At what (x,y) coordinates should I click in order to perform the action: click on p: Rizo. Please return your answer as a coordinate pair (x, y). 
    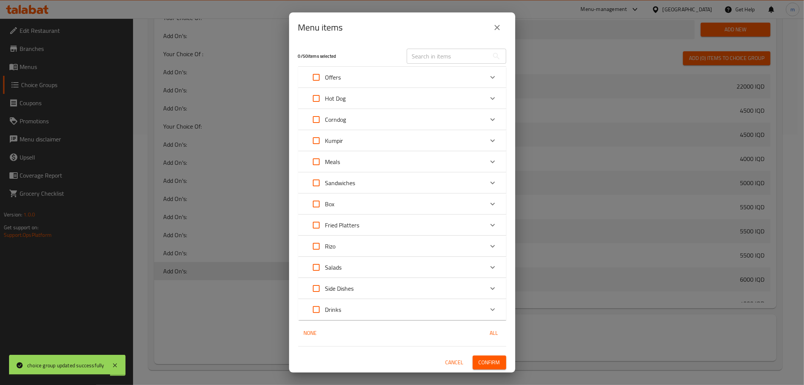
    Looking at the image, I should click on (331, 246).